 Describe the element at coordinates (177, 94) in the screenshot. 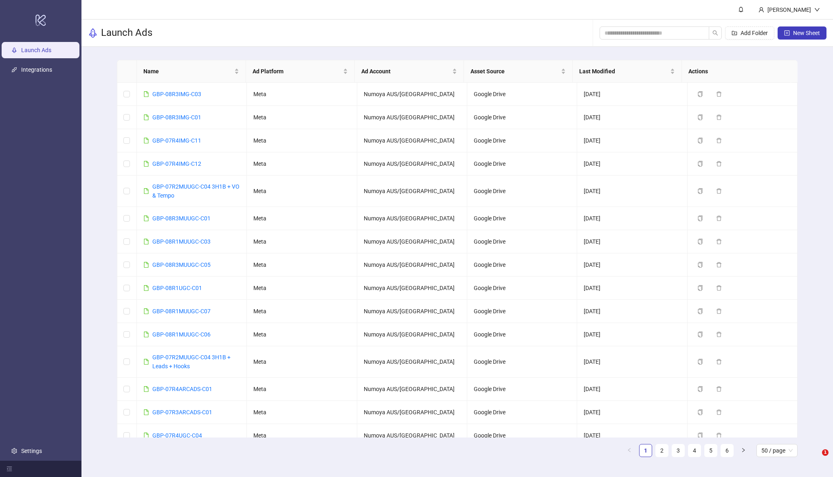

I see `a: GBP-08R3IMG-C03` at that location.